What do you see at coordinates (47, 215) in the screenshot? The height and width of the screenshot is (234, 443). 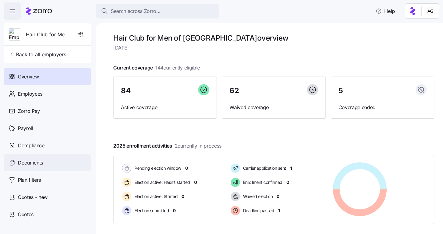 I see `a: Quotes` at bounding box center [47, 215].